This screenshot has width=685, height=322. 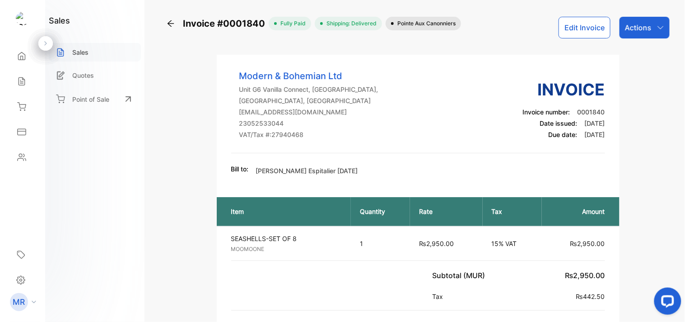 What do you see at coordinates (350, 23) in the screenshot?
I see `span: Shipping: Delivered` at bounding box center [350, 23].